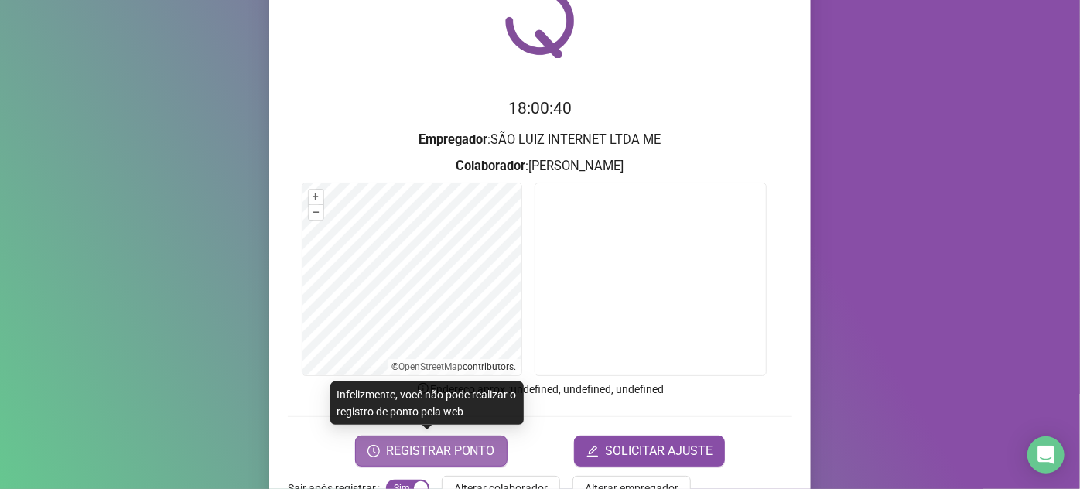 This screenshot has height=489, width=1080. I want to click on span: SOLICITAR AJUSTE, so click(659, 451).